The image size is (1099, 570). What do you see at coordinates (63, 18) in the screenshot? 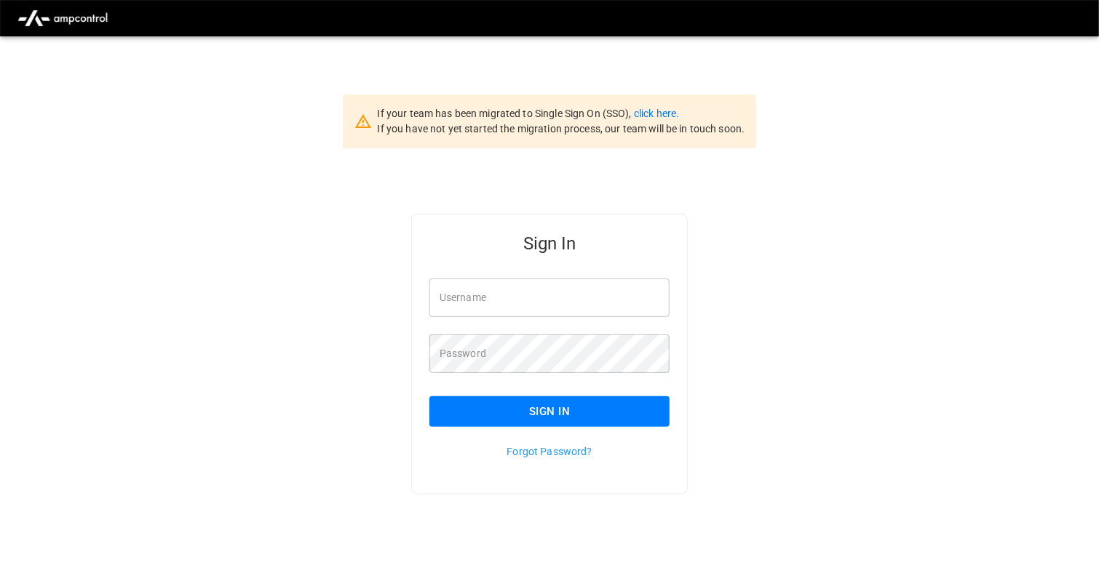
I see `img: ampcontrol.io logo` at bounding box center [63, 18].